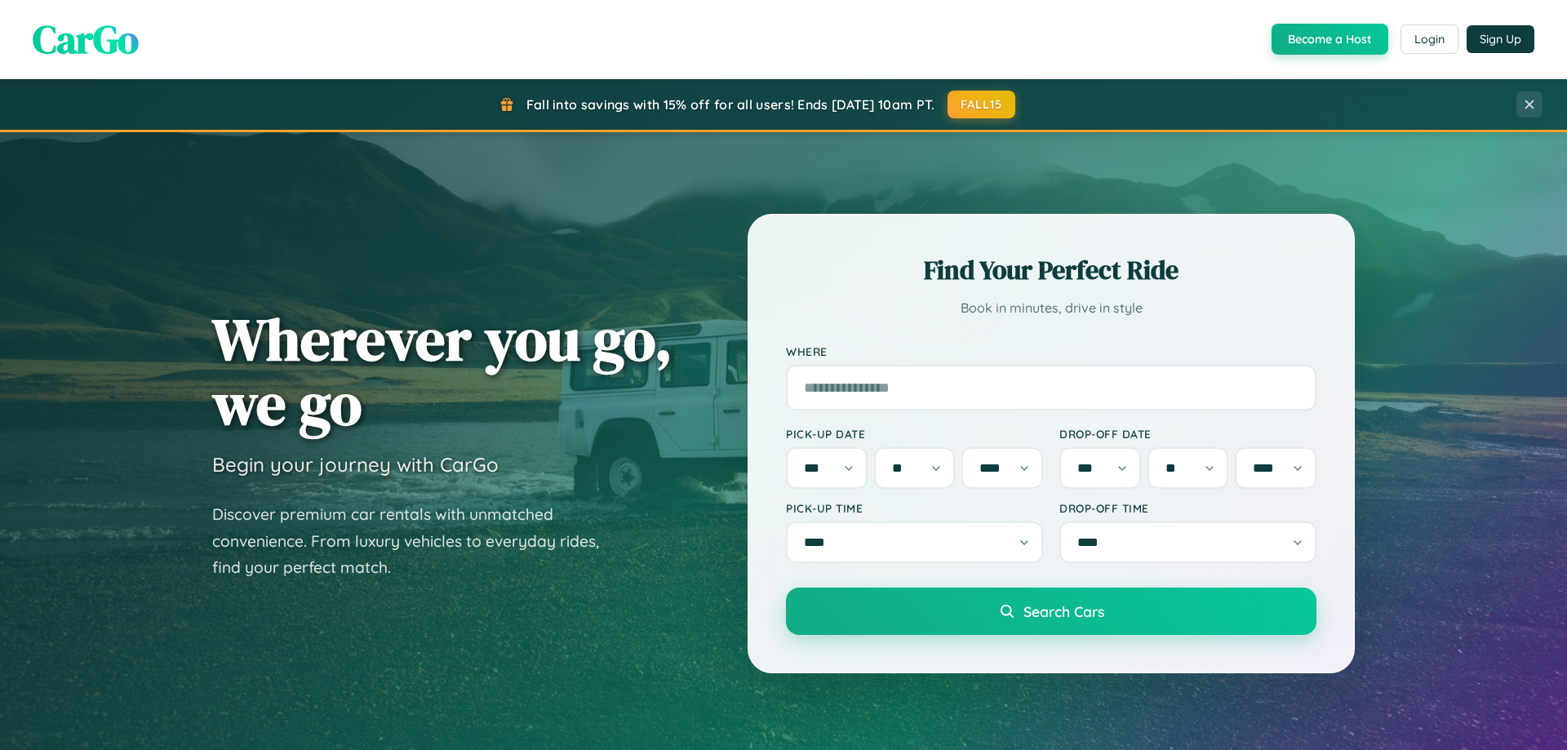 The width and height of the screenshot is (1567, 750). Describe the element at coordinates (416, 541) in the screenshot. I see `p: Discover premium car rentals with unmatched convenience. From luxury vehicles to everyday rides, ...` at that location.